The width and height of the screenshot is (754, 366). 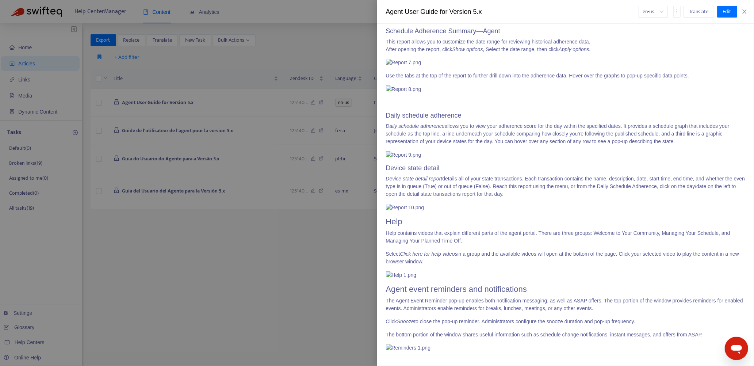 I want to click on p: Use the tabs at the top of the report to further drill down into the adherence data. Hover over t..., so click(x=566, y=76).